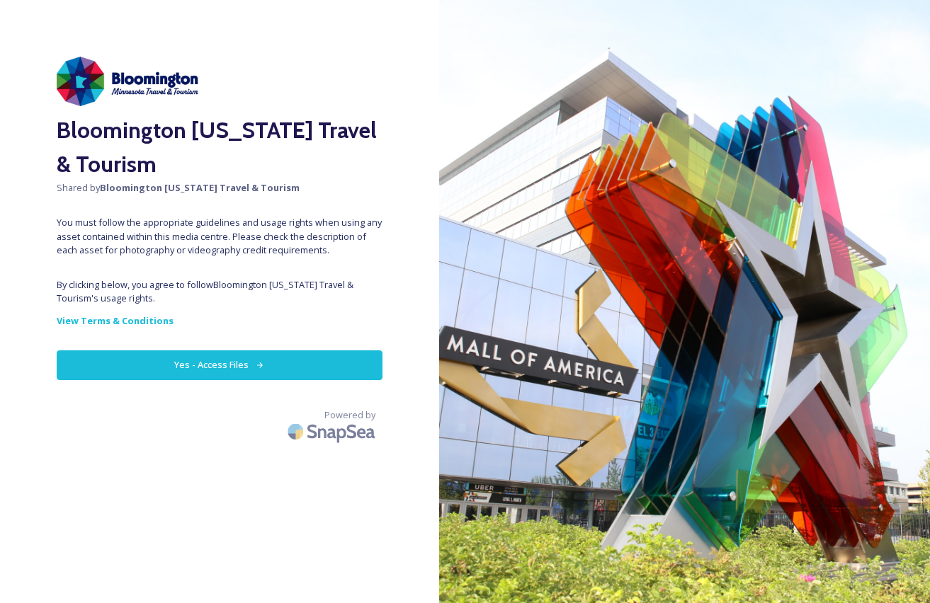  What do you see at coordinates (333, 431) in the screenshot?
I see `img: SnapSea Logo` at bounding box center [333, 431].